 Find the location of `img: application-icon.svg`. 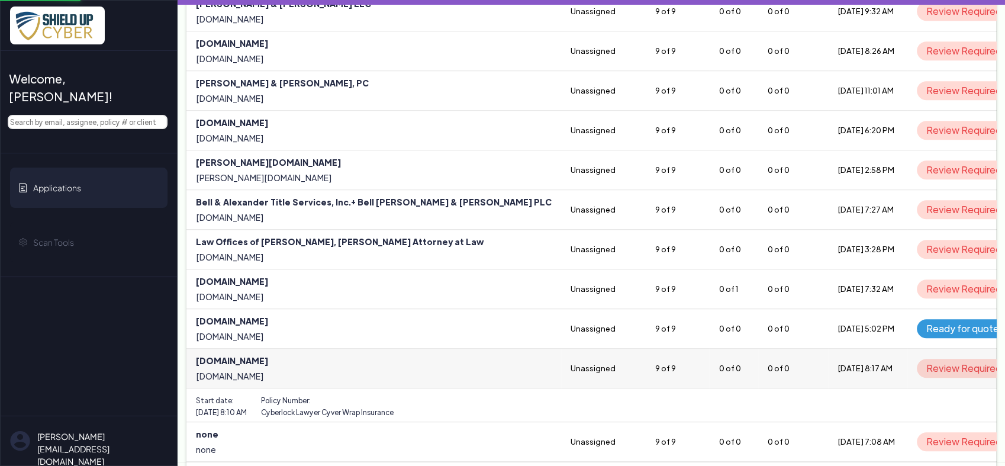

img: application-icon.svg is located at coordinates (23, 188).